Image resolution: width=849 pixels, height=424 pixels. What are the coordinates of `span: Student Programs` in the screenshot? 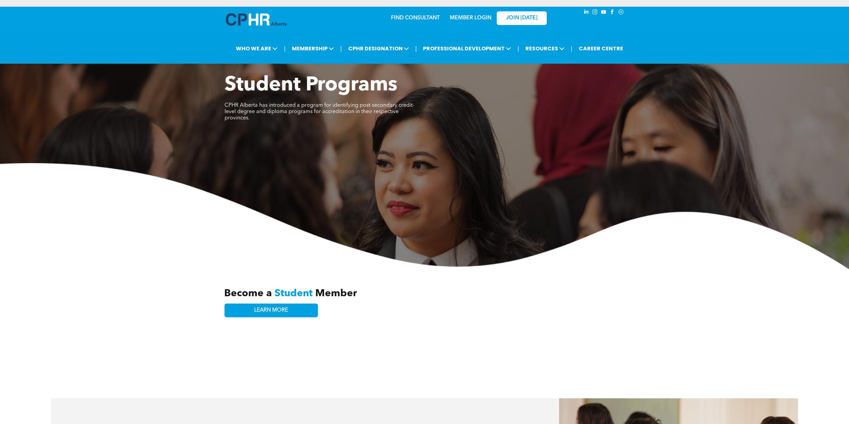 It's located at (311, 85).